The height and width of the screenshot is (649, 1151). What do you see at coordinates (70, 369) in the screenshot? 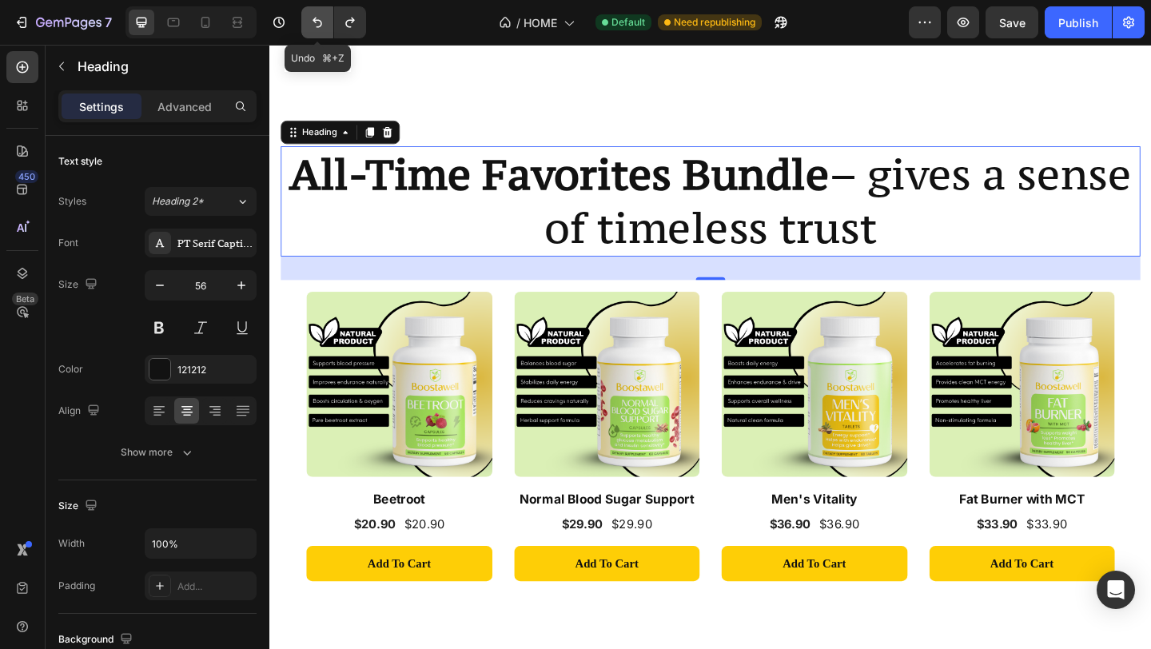
I see `div: Color` at bounding box center [70, 369].